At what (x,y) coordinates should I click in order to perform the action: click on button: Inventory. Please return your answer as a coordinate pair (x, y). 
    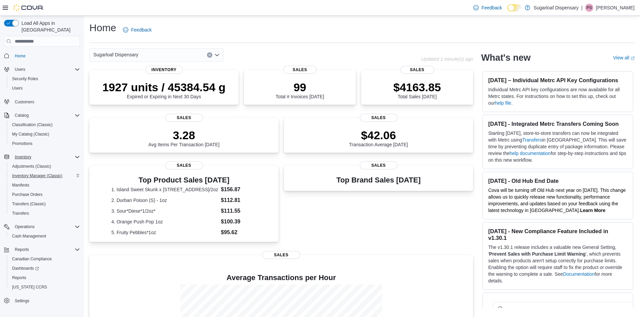
    Looking at the image, I should click on (23, 157).